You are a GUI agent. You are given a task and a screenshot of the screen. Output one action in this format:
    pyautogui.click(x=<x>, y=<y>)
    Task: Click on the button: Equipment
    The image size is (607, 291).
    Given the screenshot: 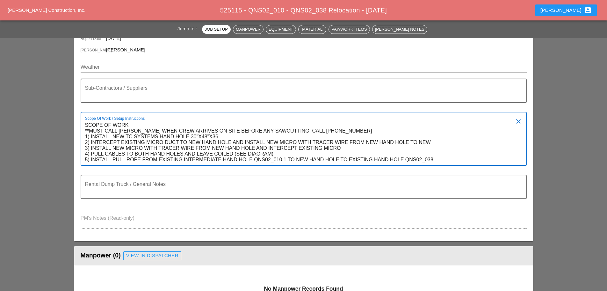 What is the action you would take?
    pyautogui.click(x=281, y=29)
    